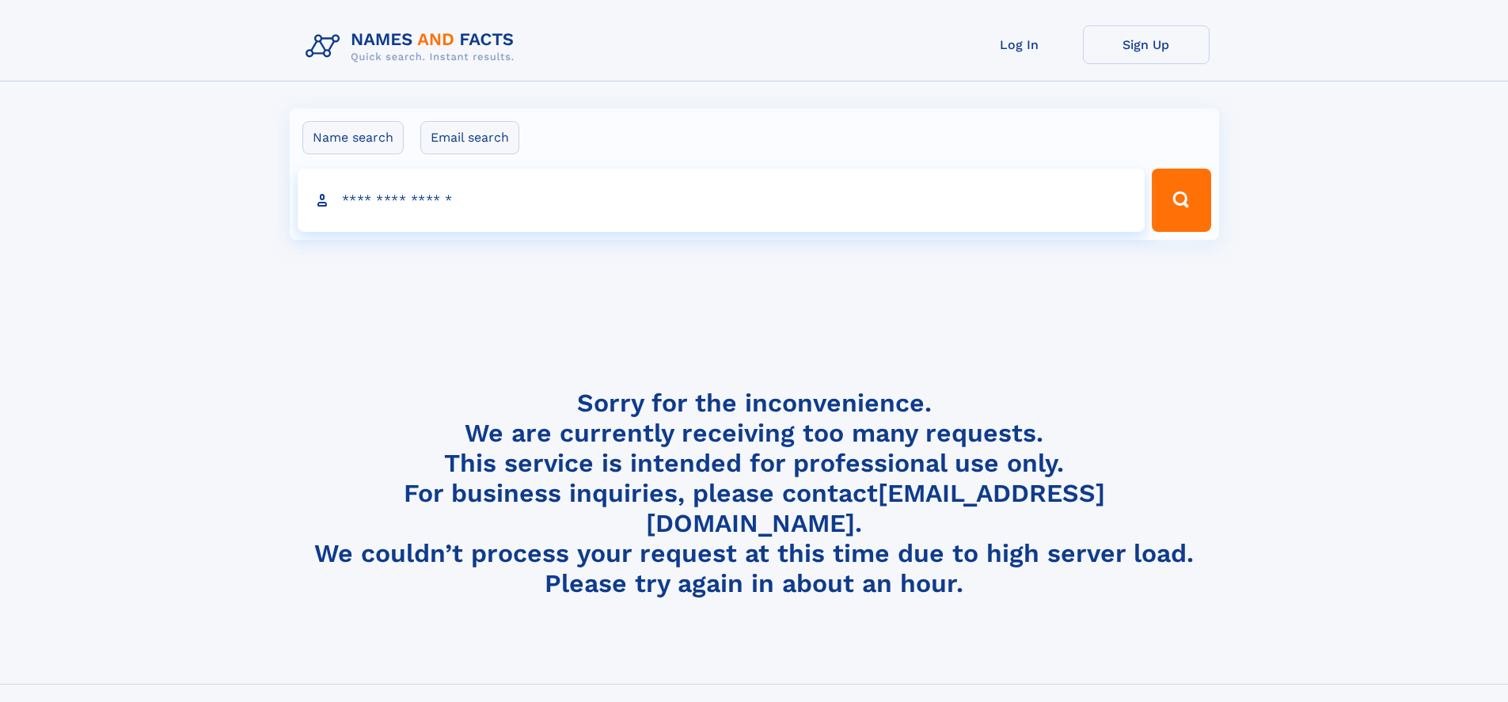  Describe the element at coordinates (353, 138) in the screenshot. I see `label: Name search` at that location.